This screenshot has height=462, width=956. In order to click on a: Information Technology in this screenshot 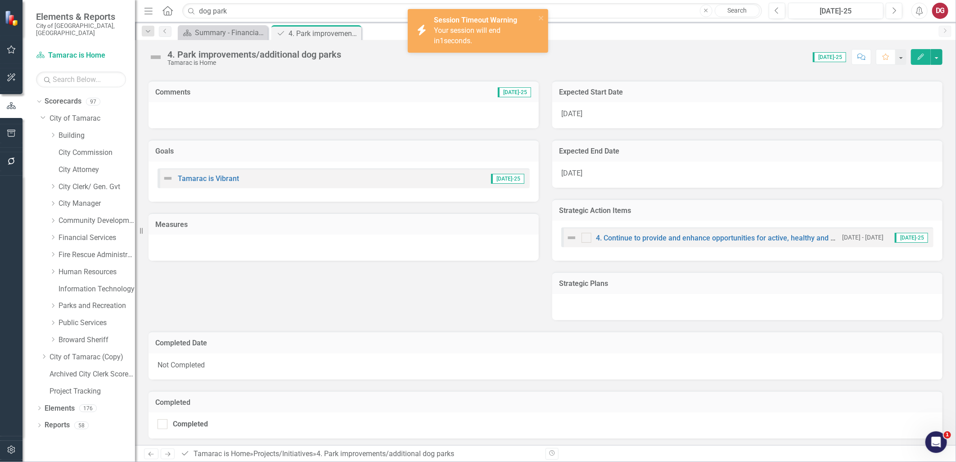, I will do `click(97, 289)`.